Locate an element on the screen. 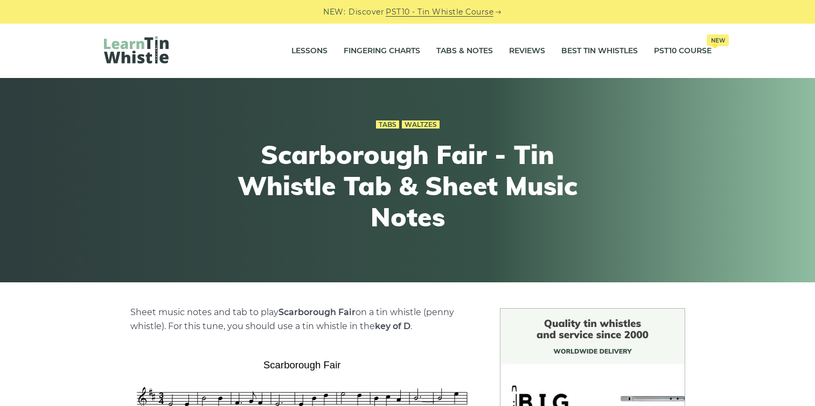 The width and height of the screenshot is (815, 406). a: Reviews is located at coordinates (527, 51).